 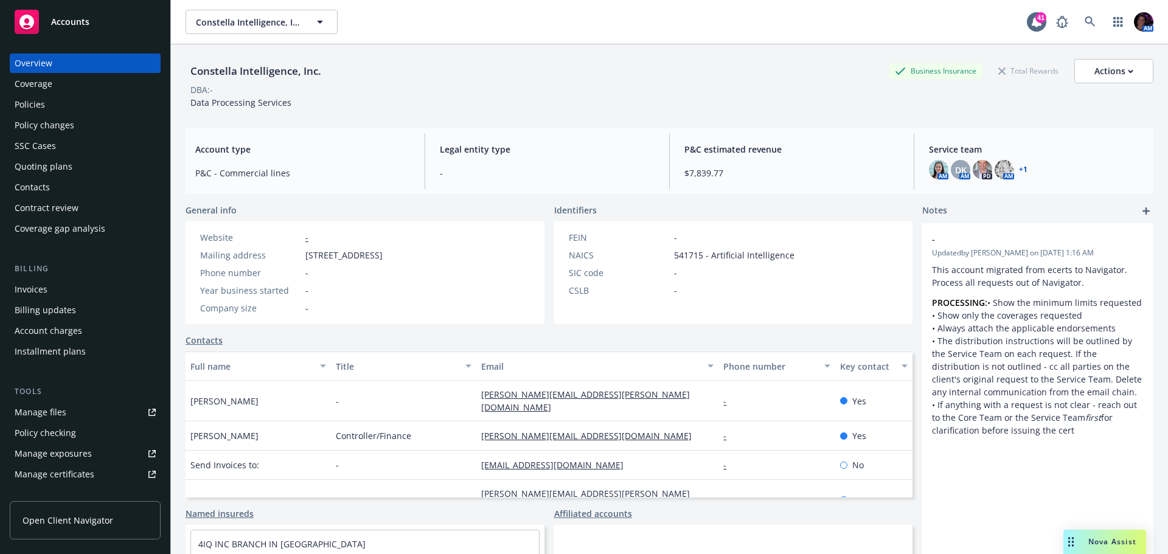 I want to click on span: Service team, so click(x=1036, y=149).